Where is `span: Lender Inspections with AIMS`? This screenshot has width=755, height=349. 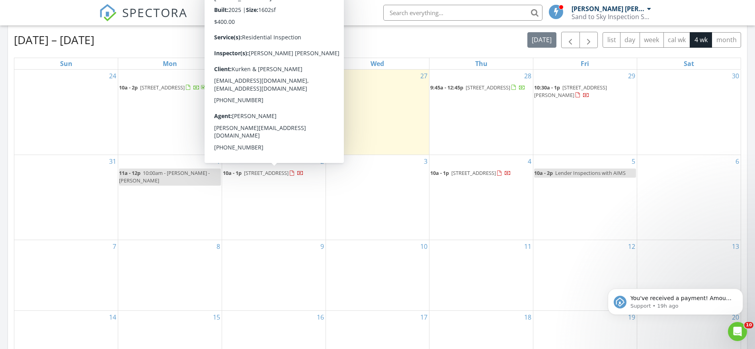 span: Lender Inspections with AIMS is located at coordinates (590, 173).